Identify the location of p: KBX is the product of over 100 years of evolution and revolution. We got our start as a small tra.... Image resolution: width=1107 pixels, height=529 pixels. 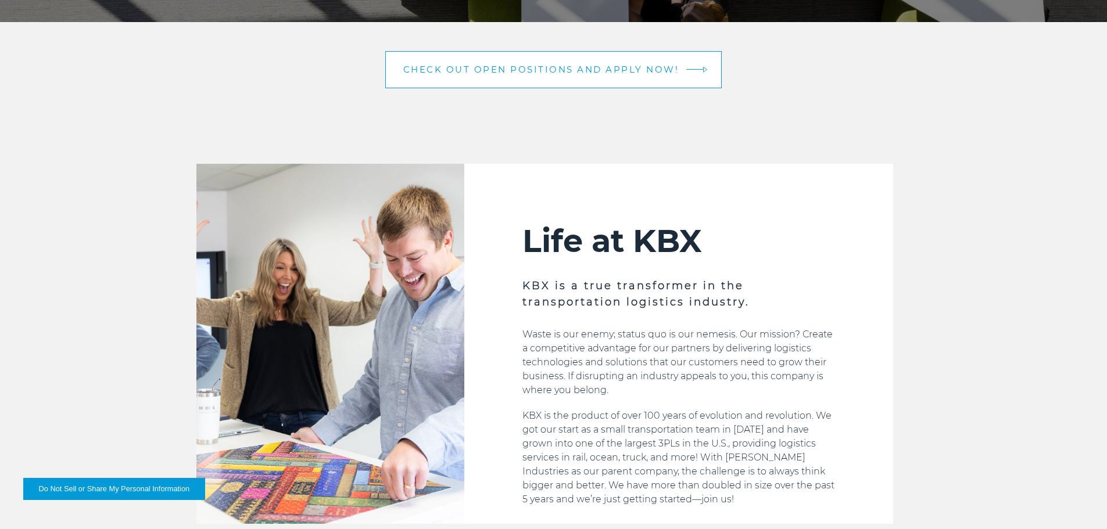
(679, 458).